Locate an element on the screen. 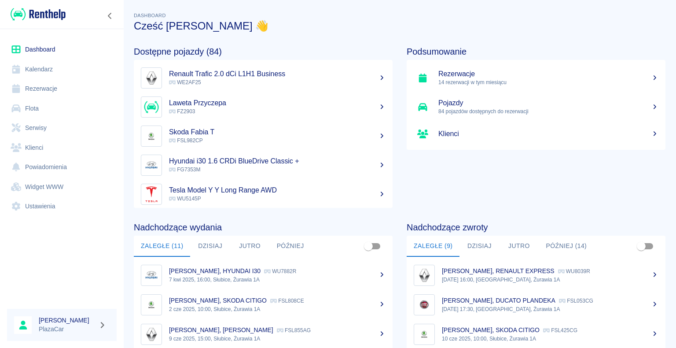 The image size is (676, 348). a: Dashboard is located at coordinates (62, 49).